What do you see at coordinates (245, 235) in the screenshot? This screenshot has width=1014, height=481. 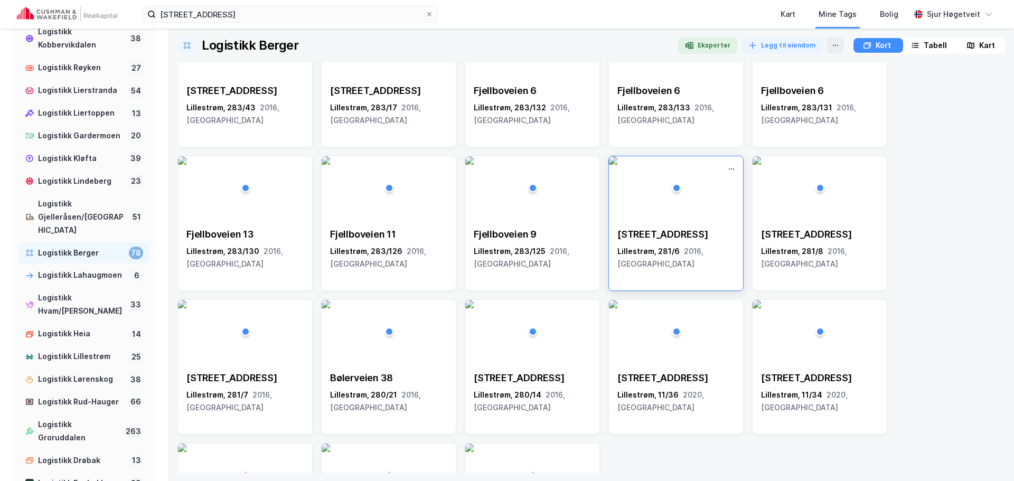 I see `div: Fjellboveien 13` at bounding box center [245, 235].